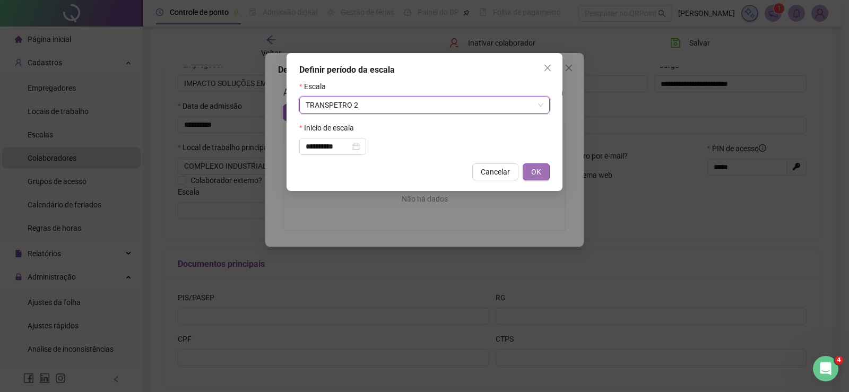  I want to click on span: Cancelar, so click(495, 172).